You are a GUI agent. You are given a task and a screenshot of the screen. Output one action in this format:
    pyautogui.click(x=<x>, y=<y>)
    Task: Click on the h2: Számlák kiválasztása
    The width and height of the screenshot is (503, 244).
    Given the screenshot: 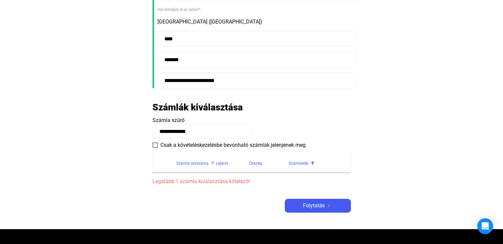 What is the action you would take?
    pyautogui.click(x=197, y=107)
    